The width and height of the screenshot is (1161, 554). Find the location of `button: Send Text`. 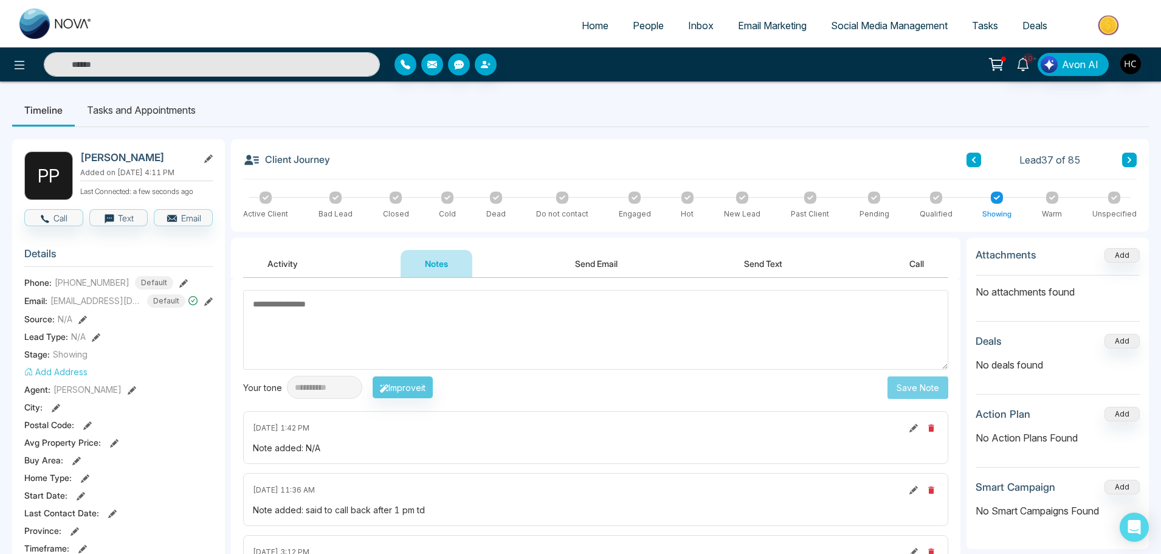

button: Send Text is located at coordinates (763, 263).